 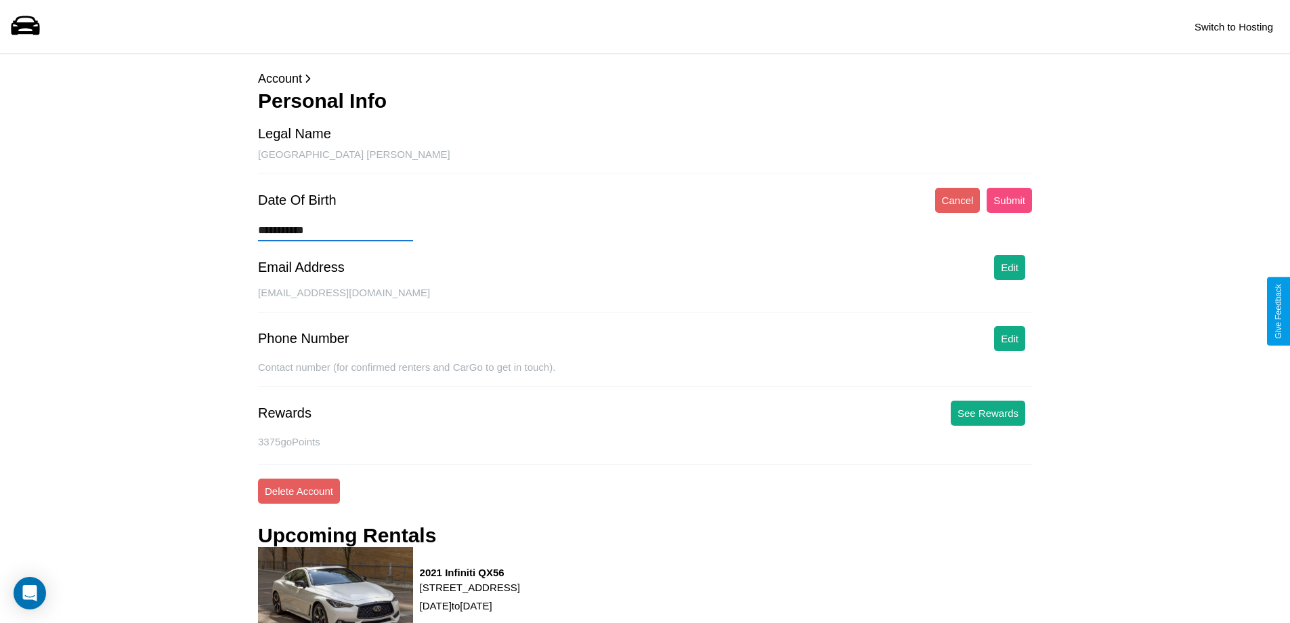 I want to click on div: Give Feedback, so click(x=1279, y=311).